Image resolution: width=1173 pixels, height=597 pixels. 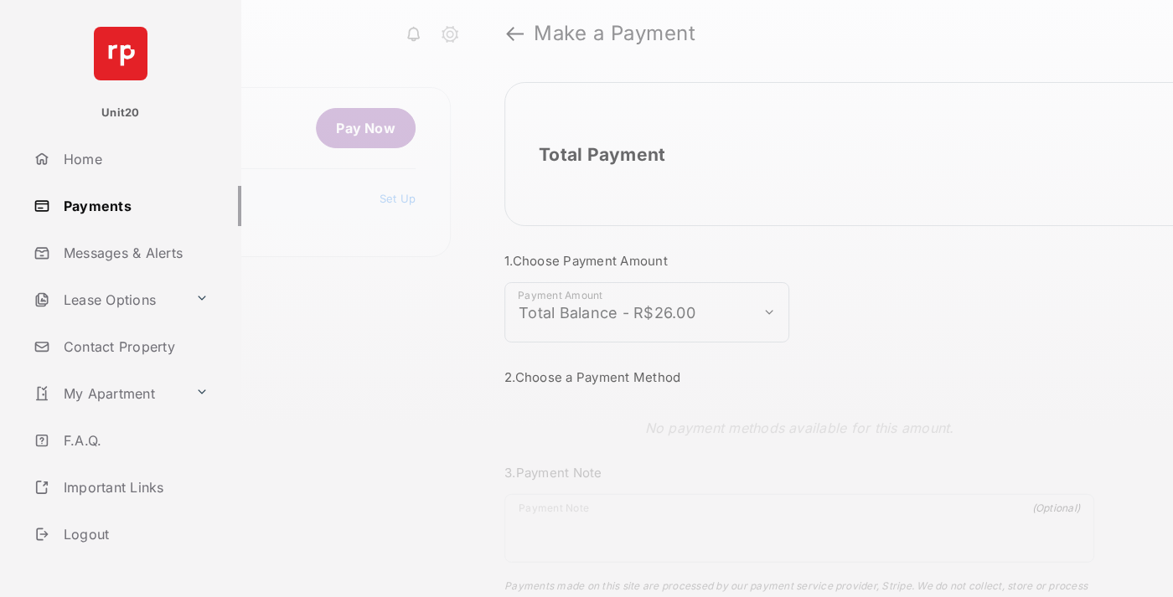 What do you see at coordinates (134, 253) in the screenshot?
I see `a: Messages & Alerts` at bounding box center [134, 253].